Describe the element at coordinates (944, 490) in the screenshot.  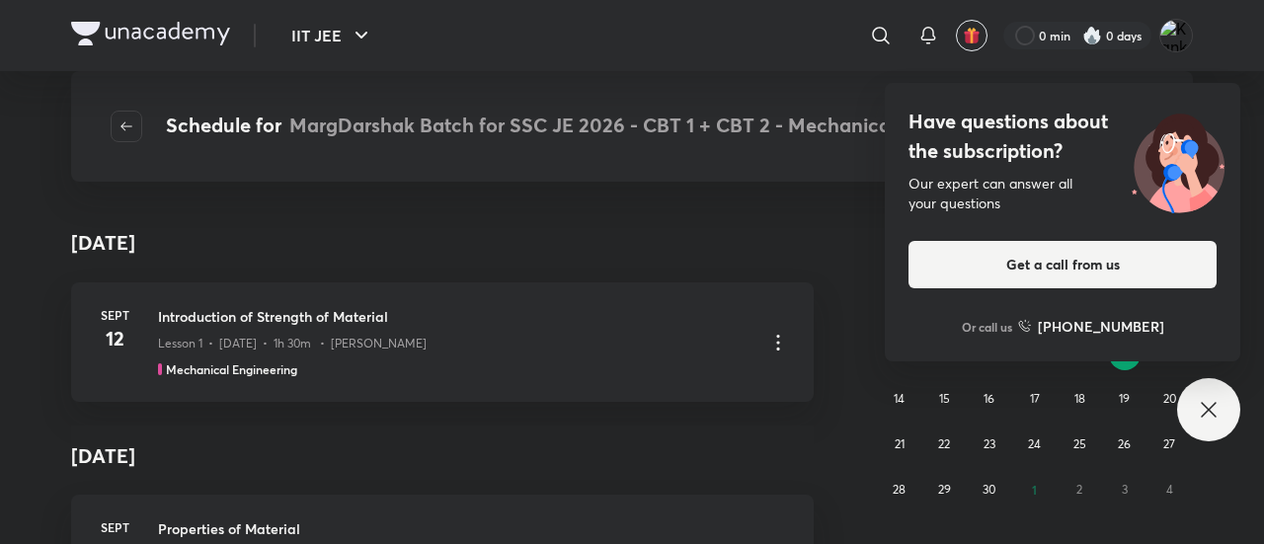
I see `button: September 29, 2025` at that location.